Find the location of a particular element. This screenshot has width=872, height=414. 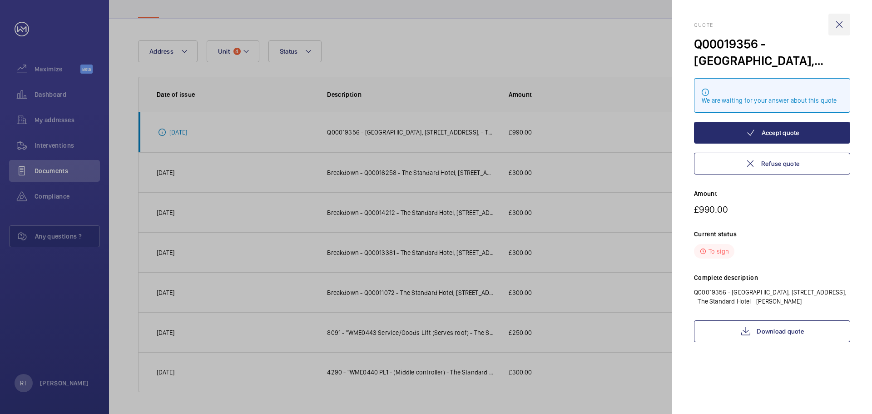

p: £990.00 is located at coordinates (772, 209).